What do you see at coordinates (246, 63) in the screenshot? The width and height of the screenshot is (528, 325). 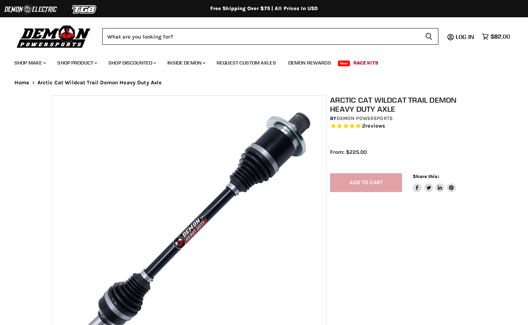 I see `a: Request Custom Axles` at bounding box center [246, 63].